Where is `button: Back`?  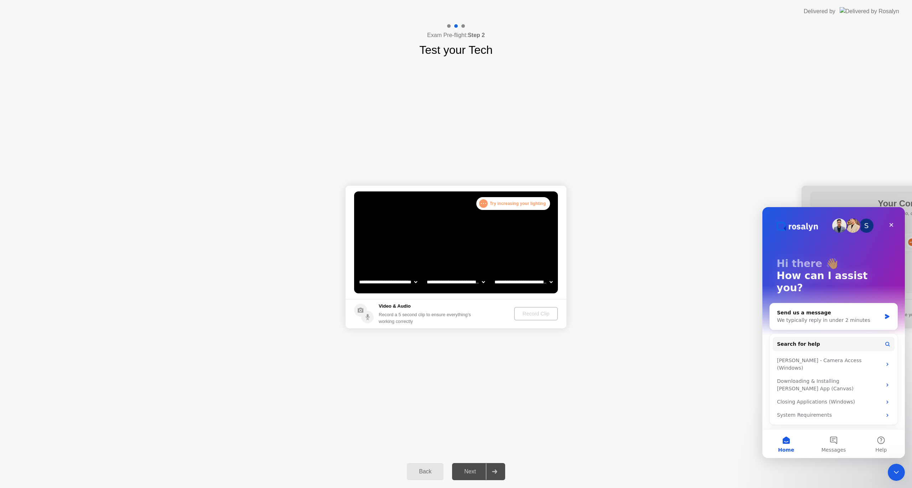
button: Back is located at coordinates (425, 471).